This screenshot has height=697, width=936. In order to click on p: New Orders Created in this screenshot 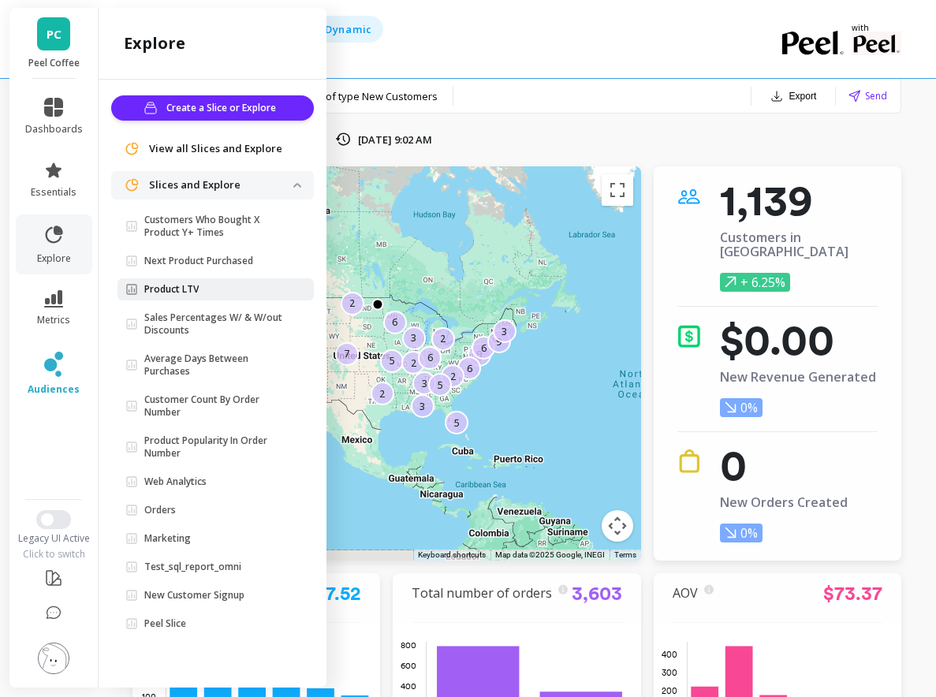, I will do `click(784, 502)`.